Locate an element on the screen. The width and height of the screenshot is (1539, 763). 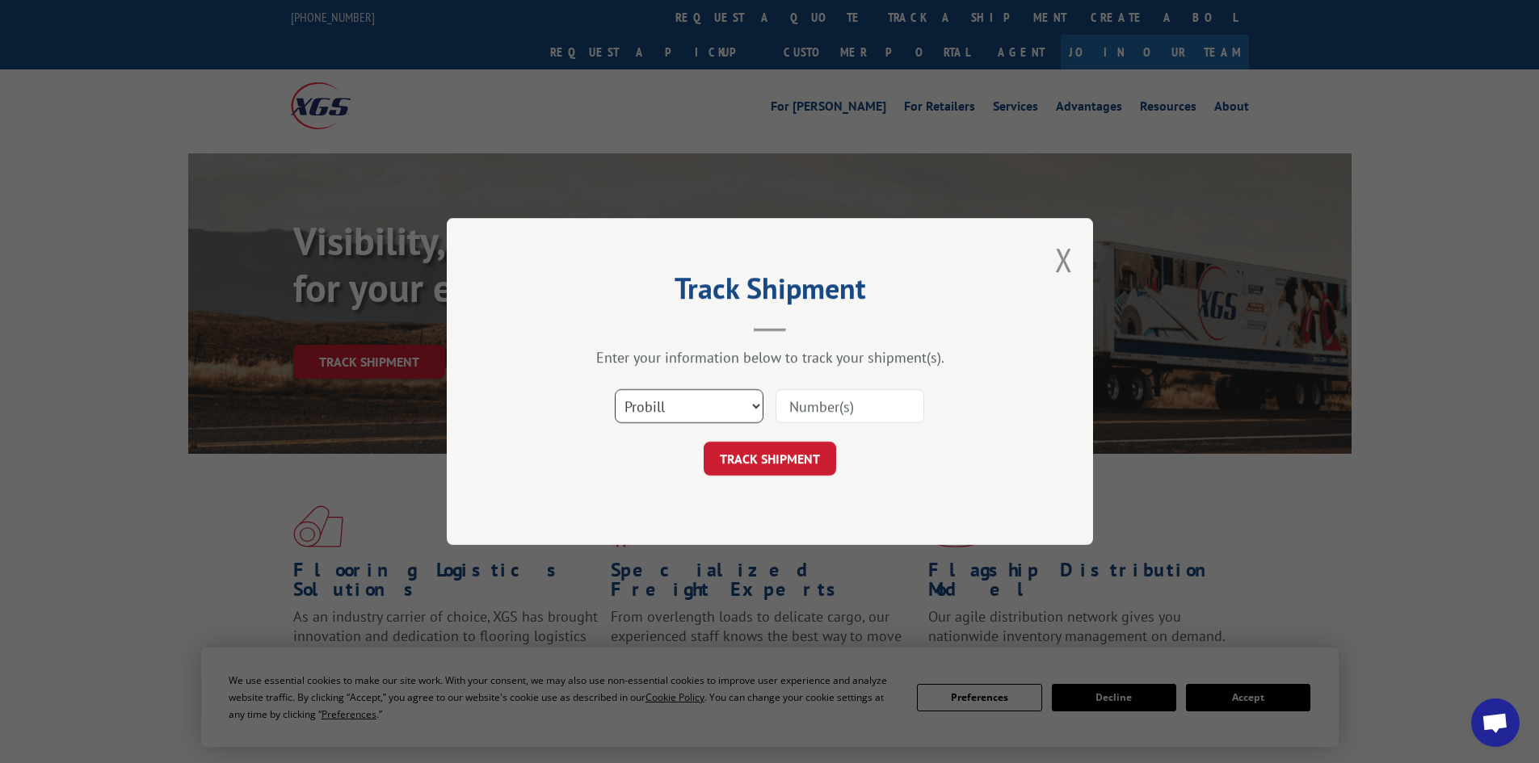
button: TRACK SHIPMENT is located at coordinates (770, 459).